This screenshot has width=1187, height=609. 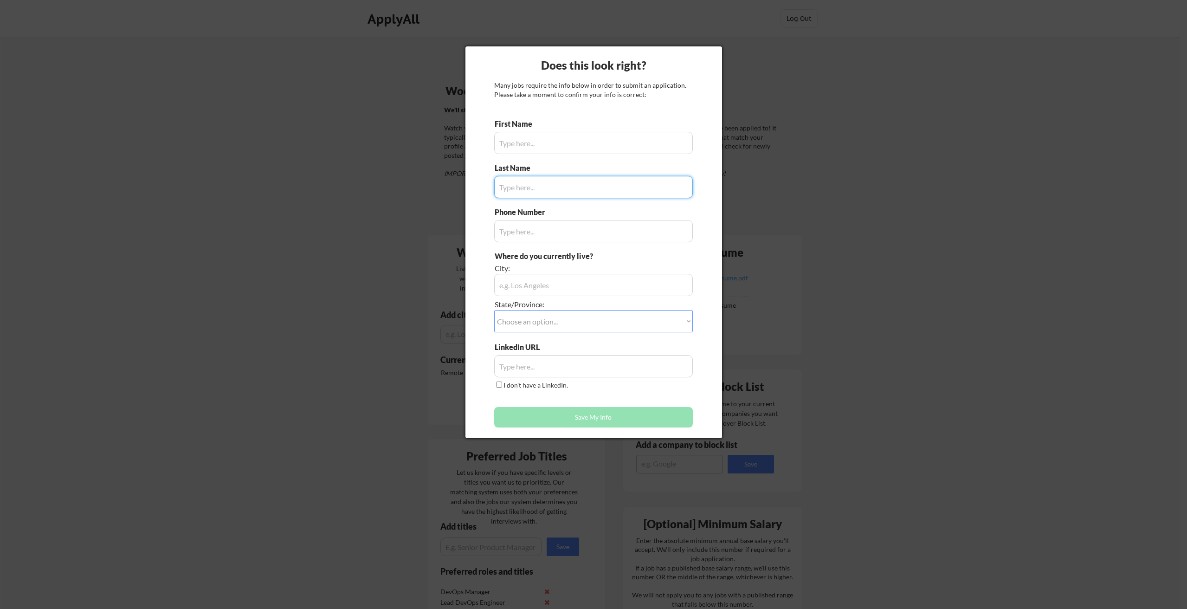 I want to click on input: e.g. Los Angeles, so click(x=594, y=285).